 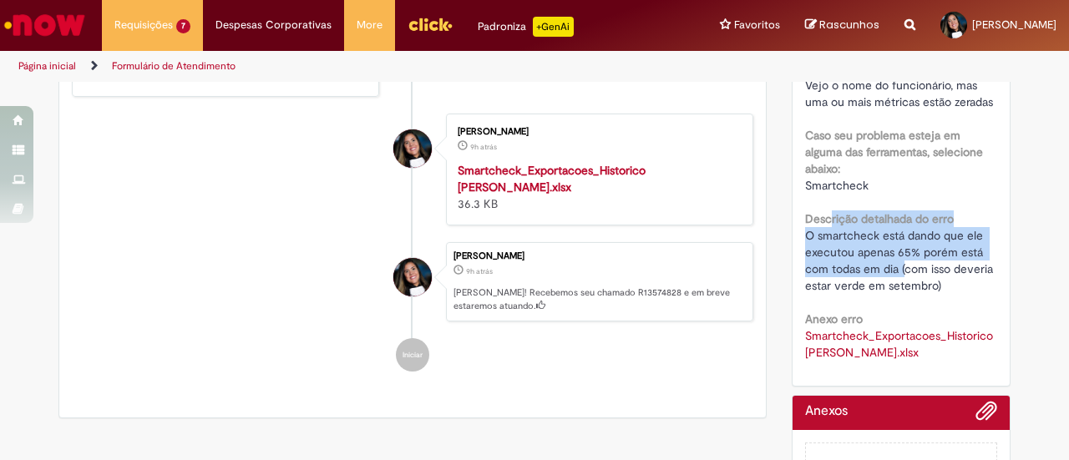 I want to click on button: Adicionar anexos, so click(x=986, y=415).